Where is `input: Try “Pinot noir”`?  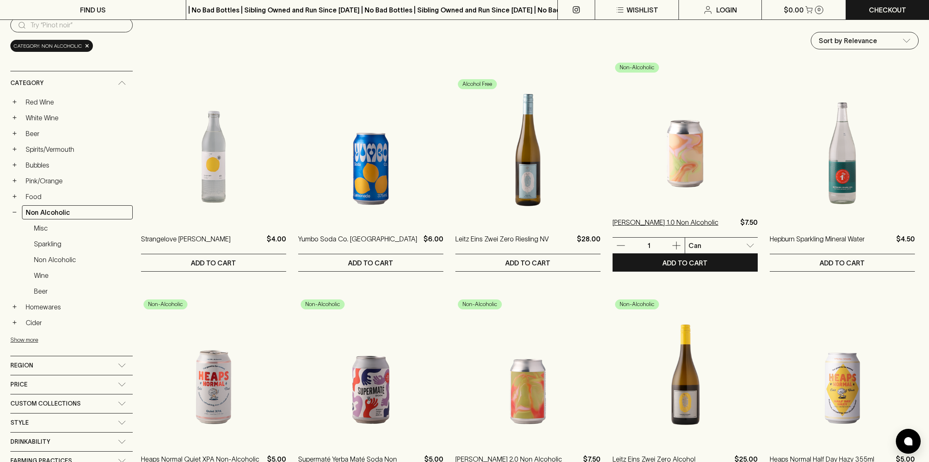 input: Try “Pinot noir” is located at coordinates (78, 25).